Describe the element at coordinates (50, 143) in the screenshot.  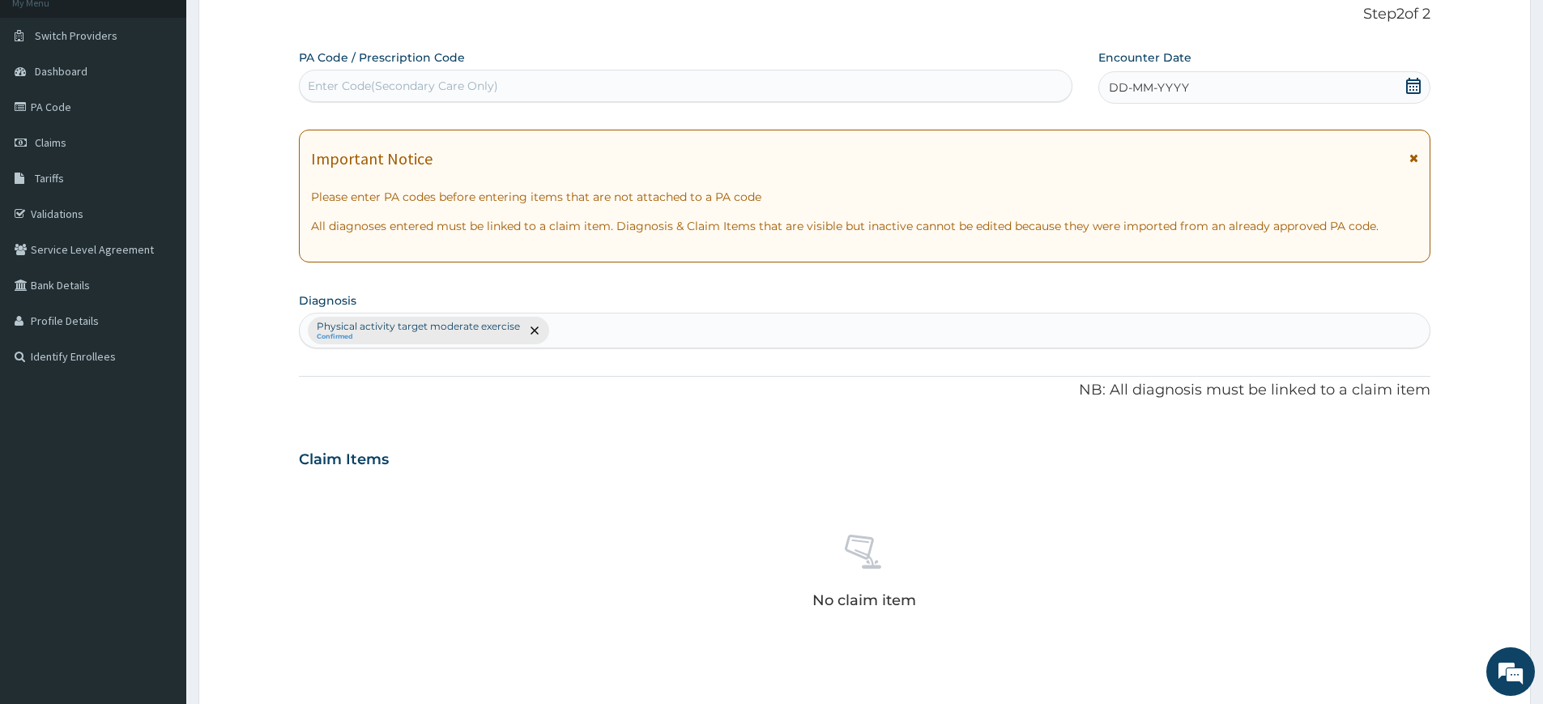
I see `span: Claims` at that location.